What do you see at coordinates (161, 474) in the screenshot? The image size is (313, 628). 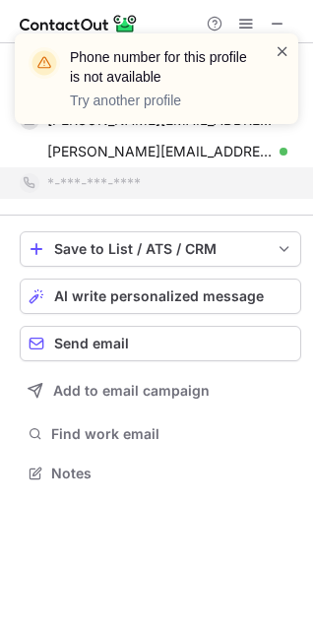 I see `button: Notes` at bounding box center [161, 474].